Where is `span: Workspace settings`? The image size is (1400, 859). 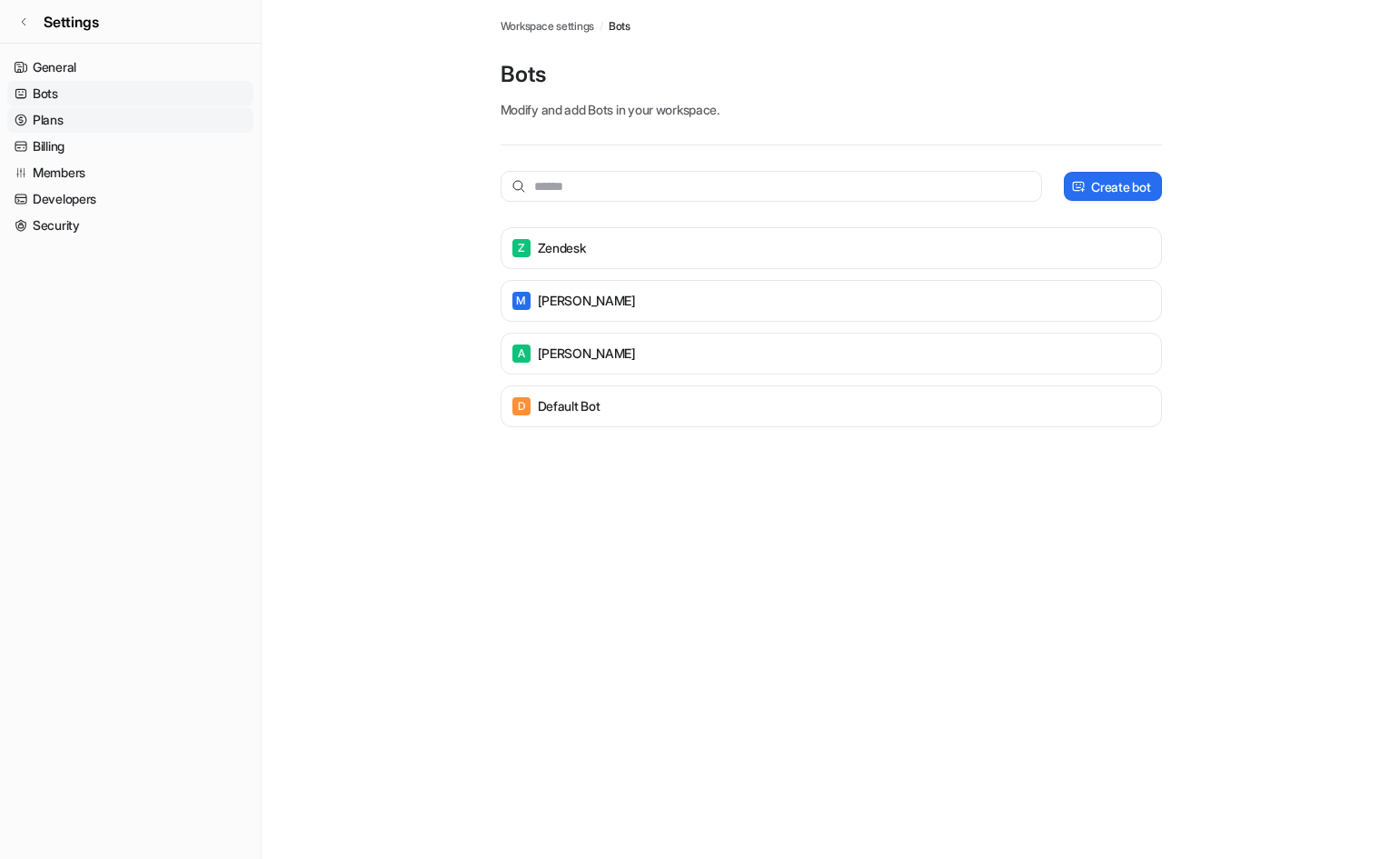 span: Workspace settings is located at coordinates (548, 27).